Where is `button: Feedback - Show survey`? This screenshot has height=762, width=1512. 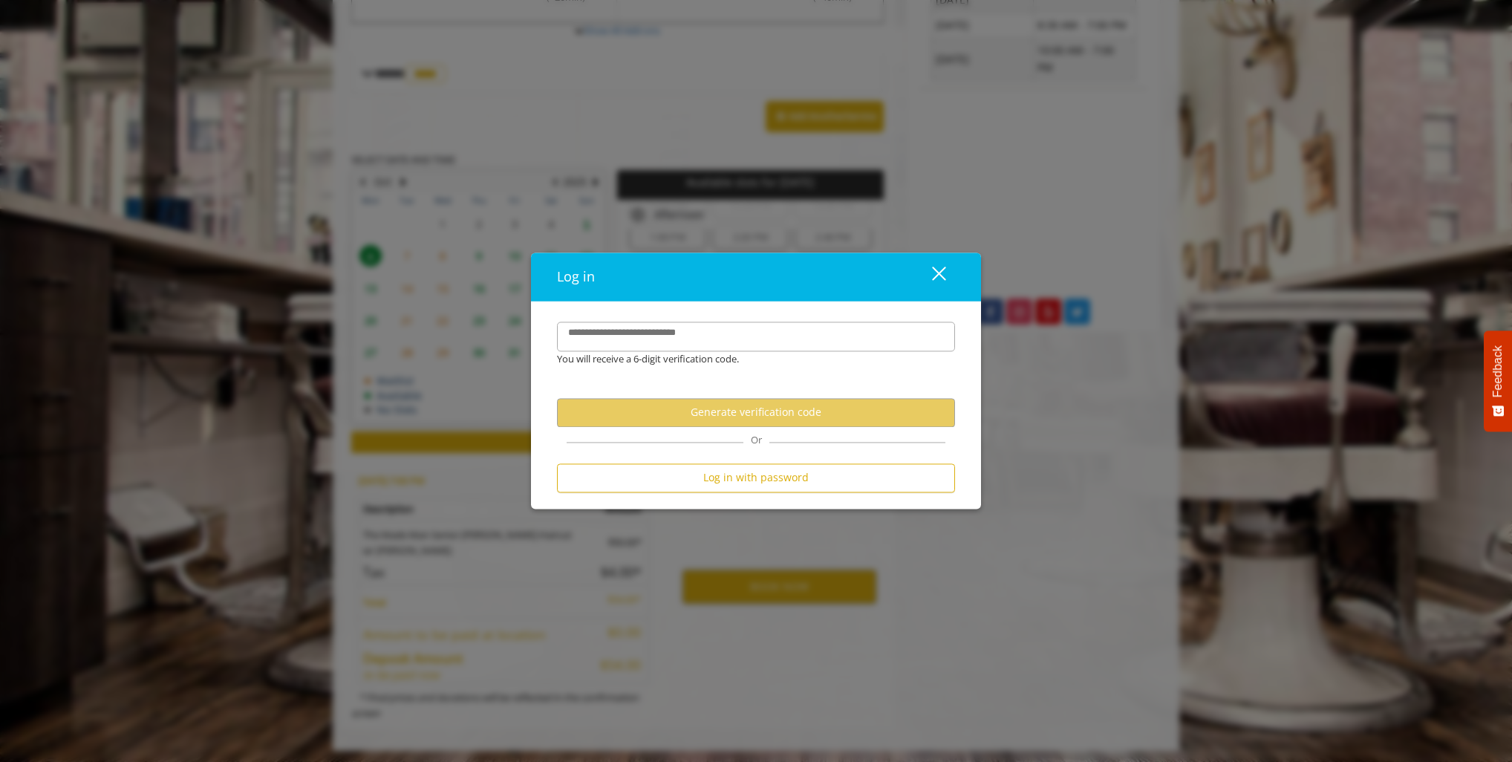
button: Feedback - Show survey is located at coordinates (1498, 381).